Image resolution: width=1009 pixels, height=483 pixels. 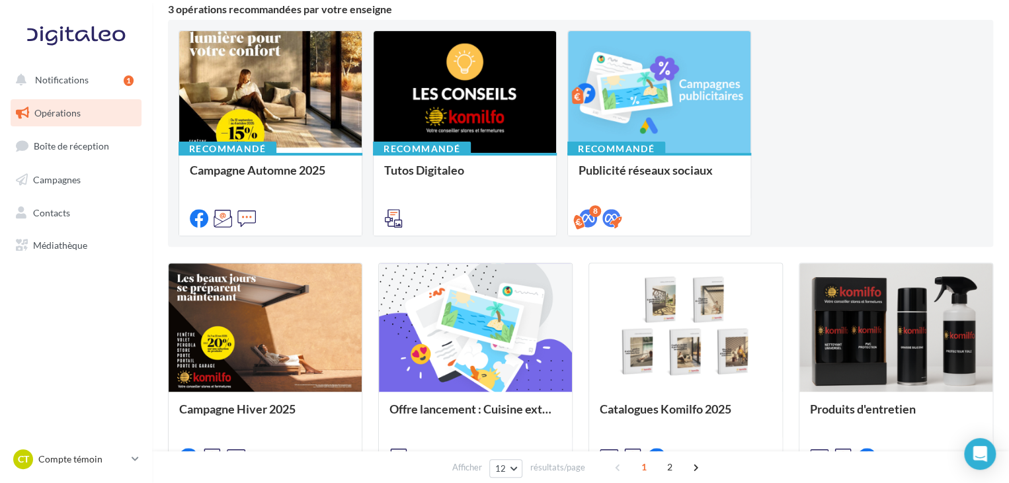 What do you see at coordinates (60, 245) in the screenshot?
I see `span: Médiathèque` at bounding box center [60, 245].